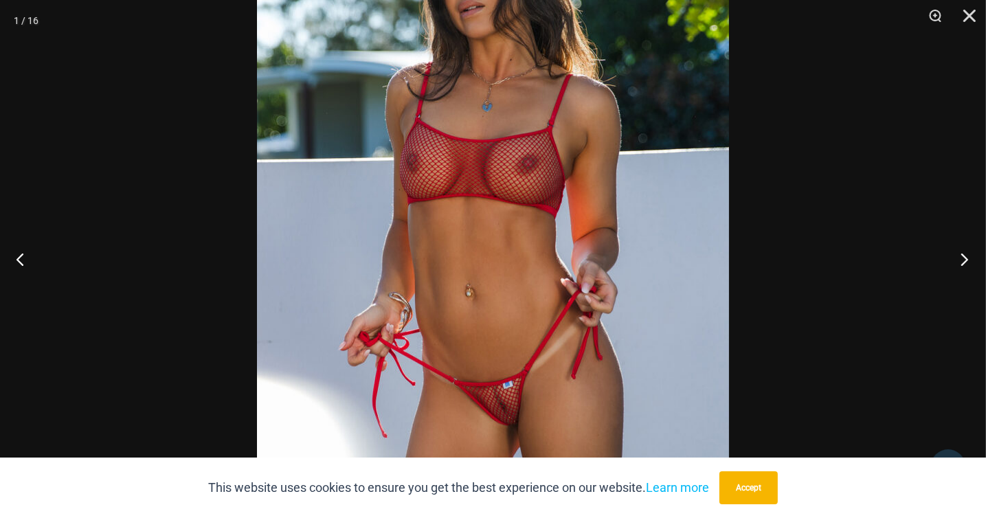 This screenshot has width=986, height=518. I want to click on a: Learn more, so click(677, 487).